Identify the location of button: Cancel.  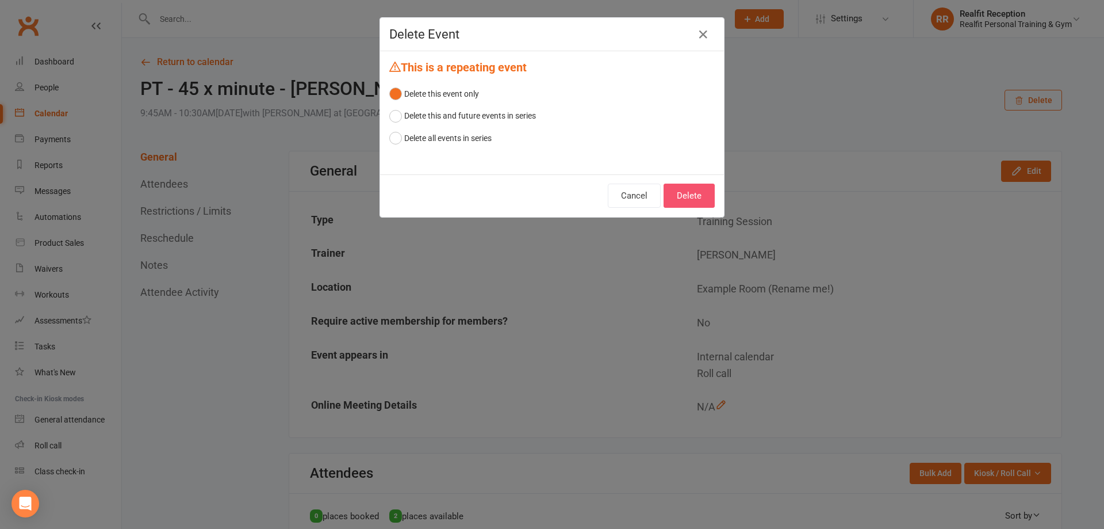
(634, 196).